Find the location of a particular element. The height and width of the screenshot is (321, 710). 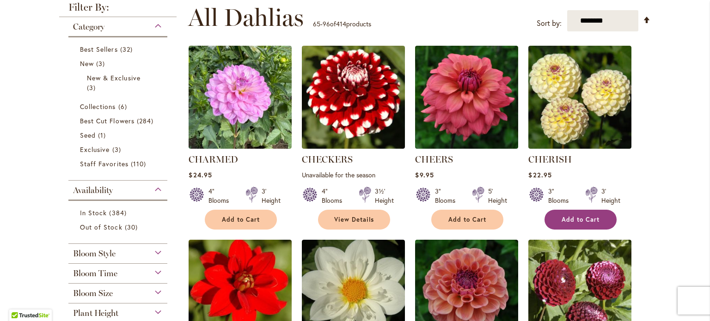

span: Availability is located at coordinates (93, 190).